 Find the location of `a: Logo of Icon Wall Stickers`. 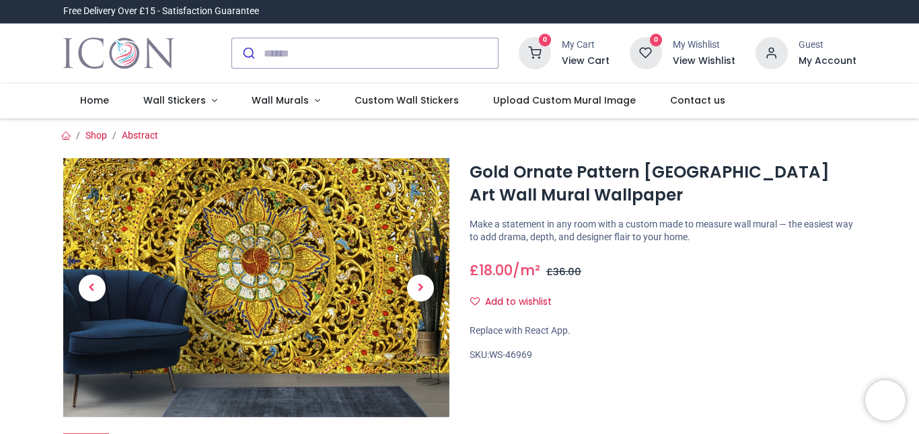

a: Logo of Icon Wall Stickers is located at coordinates (118, 53).